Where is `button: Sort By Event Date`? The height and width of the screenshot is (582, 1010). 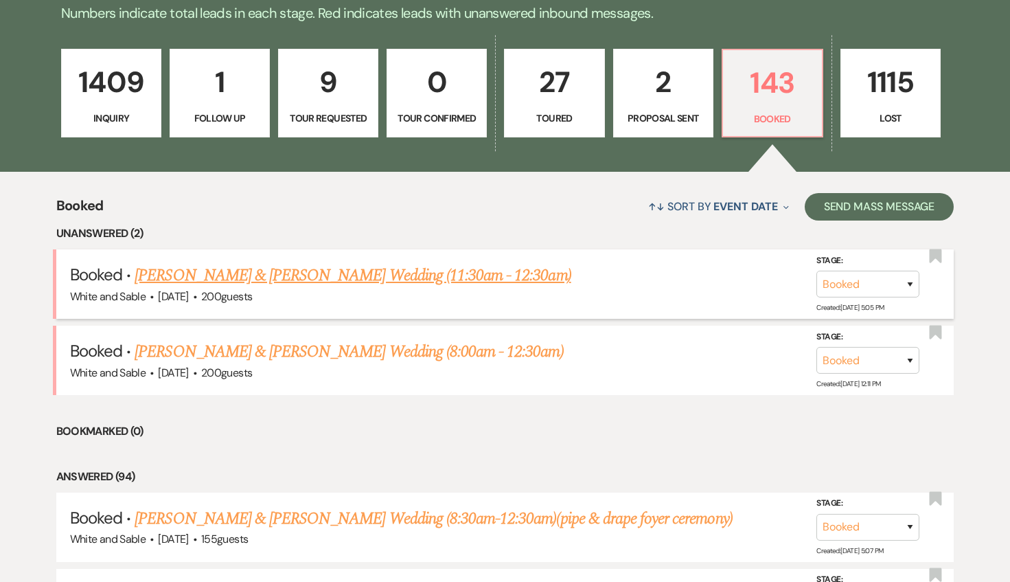
button: Sort By Event Date is located at coordinates (718, 206).